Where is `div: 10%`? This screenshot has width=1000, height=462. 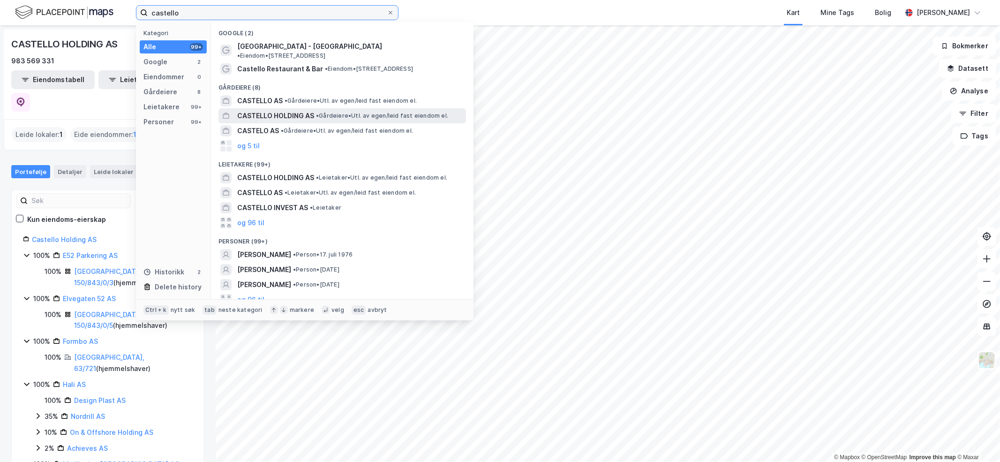 div: 10% is located at coordinates (51, 432).